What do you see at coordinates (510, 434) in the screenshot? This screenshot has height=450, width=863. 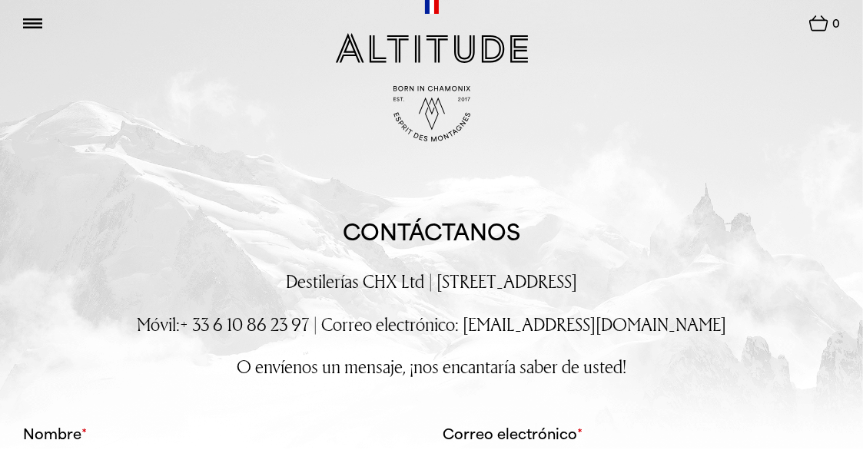 I see `font: Correo electrónico` at bounding box center [510, 434].